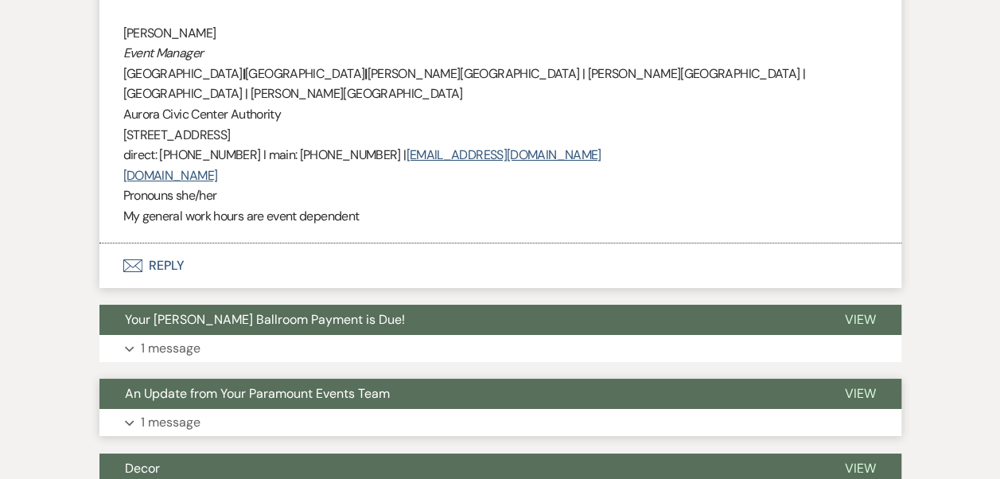 This screenshot has height=479, width=1000. What do you see at coordinates (170, 195) in the screenshot?
I see `span: Pronouns she/her` at bounding box center [170, 195].